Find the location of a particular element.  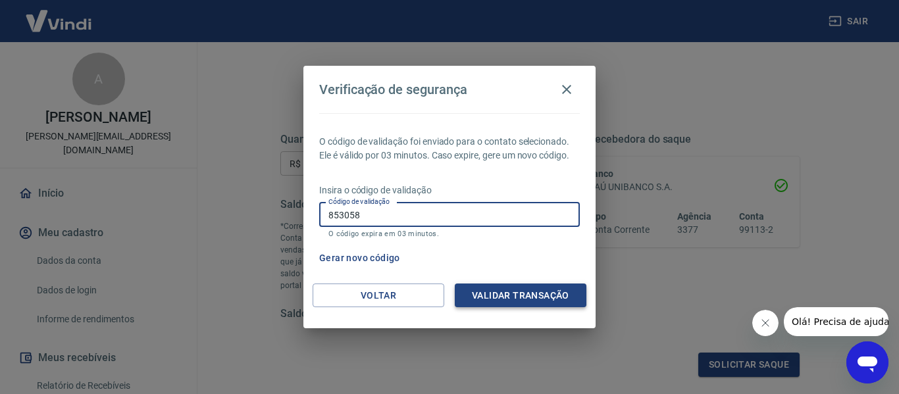

span: Olá! Precisa de ajuda? is located at coordinates (59, 14).